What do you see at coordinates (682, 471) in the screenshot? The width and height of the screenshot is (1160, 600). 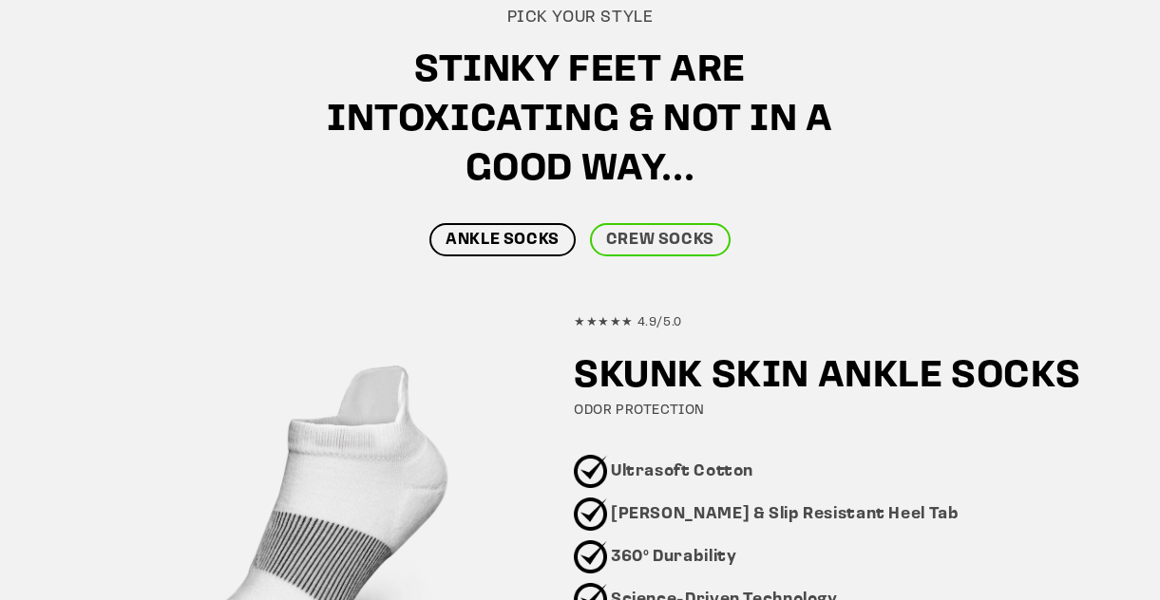 I see `strong: Ultrasoft Cotton` at bounding box center [682, 471].